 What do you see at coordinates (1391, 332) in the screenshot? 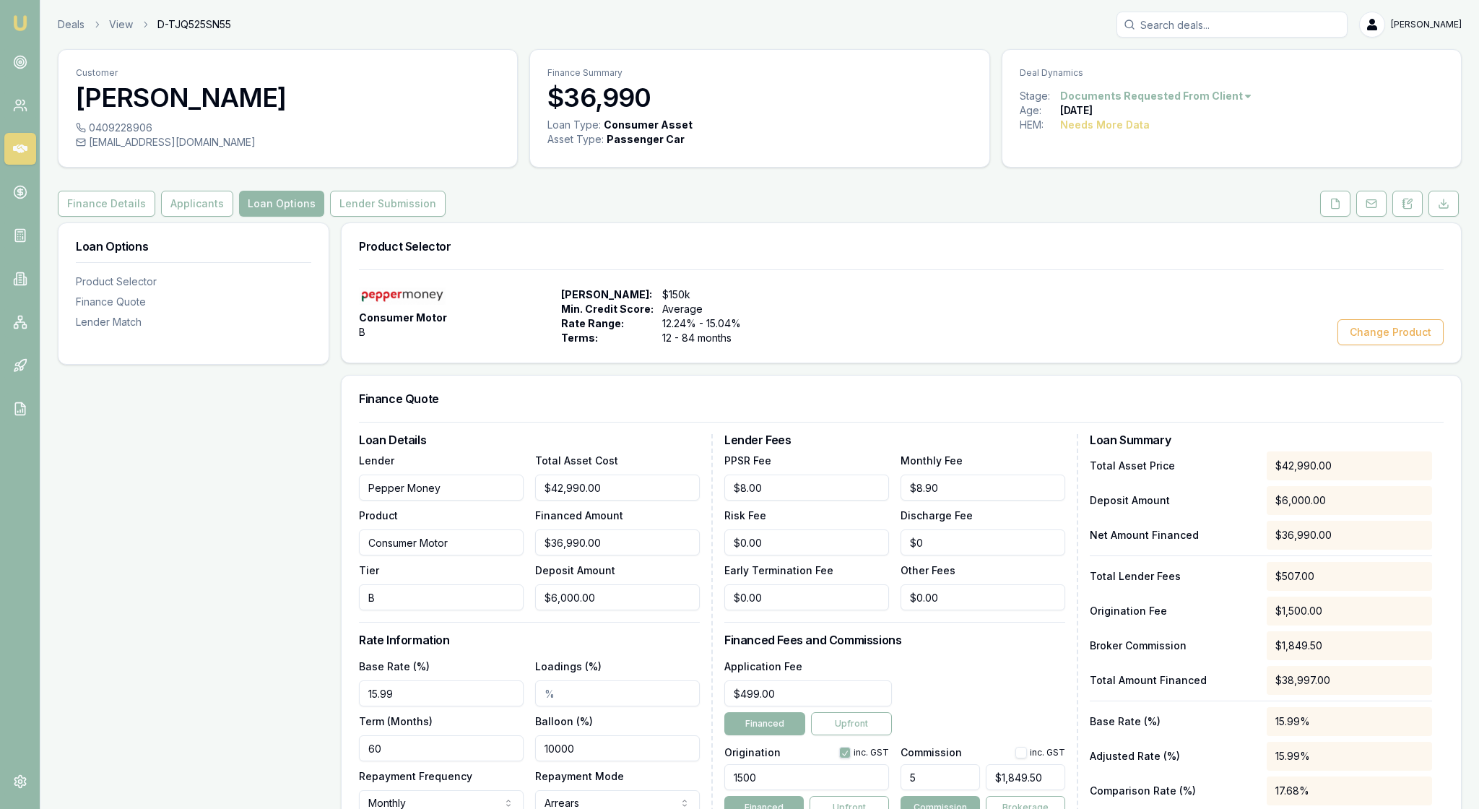
I see `button: Change Product` at bounding box center [1391, 332].